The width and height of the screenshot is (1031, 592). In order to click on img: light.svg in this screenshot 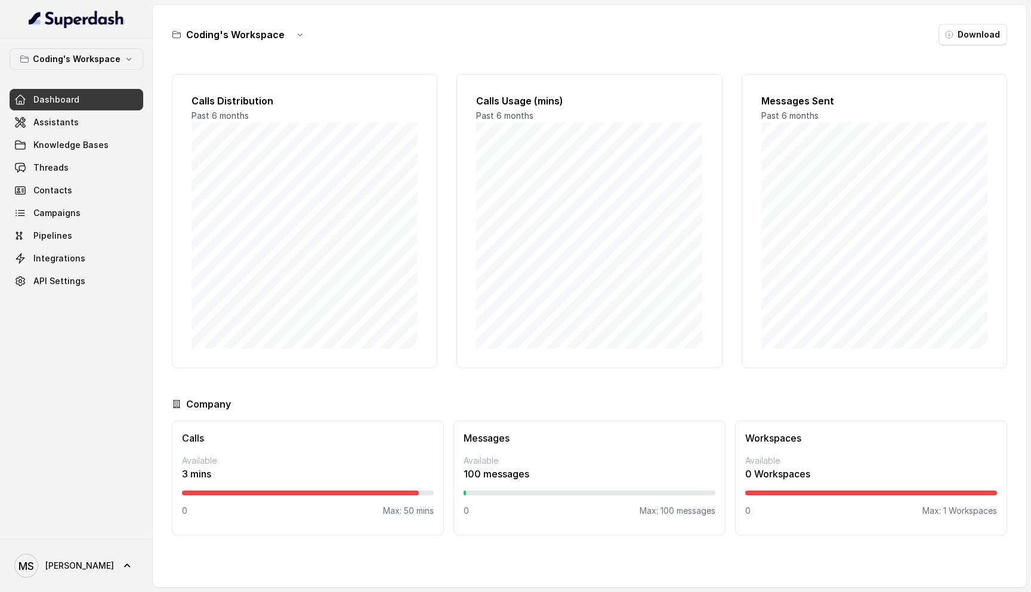, I will do `click(76, 19)`.